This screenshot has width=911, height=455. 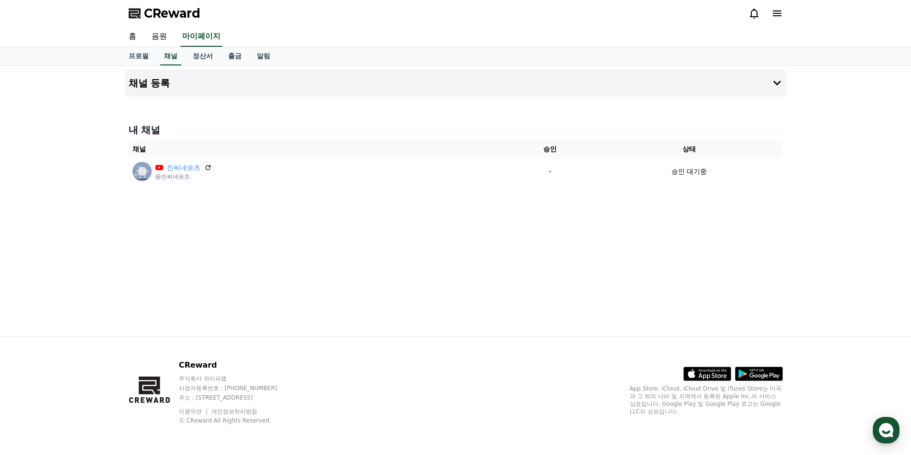 I want to click on span: CReward, so click(x=172, y=13).